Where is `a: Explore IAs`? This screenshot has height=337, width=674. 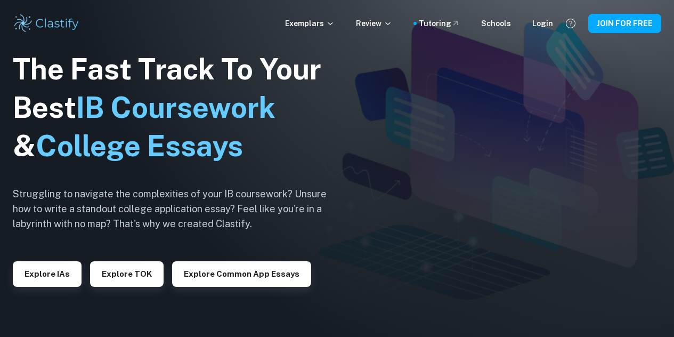 a: Explore IAs is located at coordinates (47, 273).